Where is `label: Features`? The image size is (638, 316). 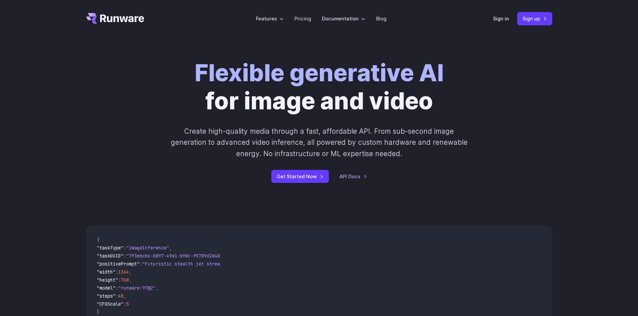 label: Features is located at coordinates (269, 18).